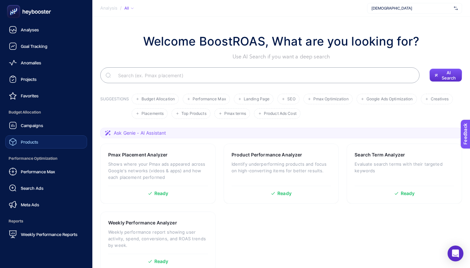  What do you see at coordinates (34, 46) in the screenshot?
I see `span: Goal Tracking` at bounding box center [34, 46].